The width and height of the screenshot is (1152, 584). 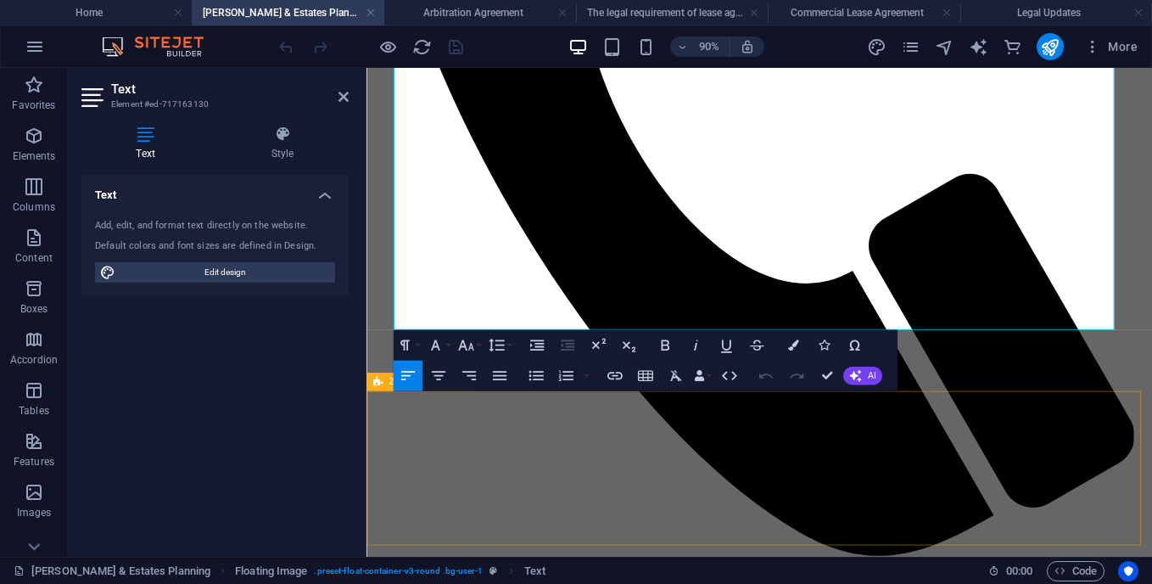 I want to click on button: Align Left, so click(x=408, y=376).